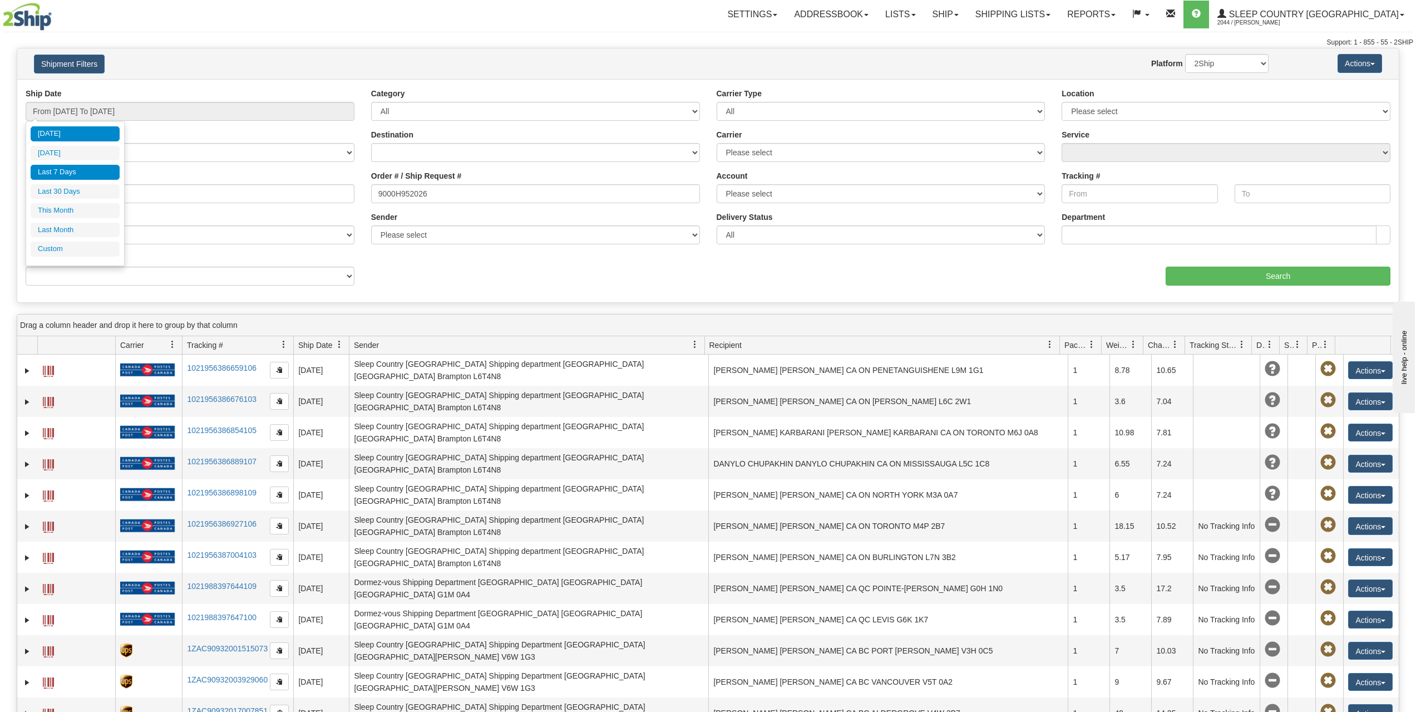  Describe the element at coordinates (384, 217) in the screenshot. I see `label: Sender` at that location.